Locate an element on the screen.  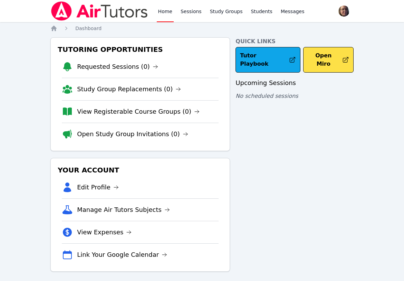
a: Requested Sessions (0) is located at coordinates (118, 67).